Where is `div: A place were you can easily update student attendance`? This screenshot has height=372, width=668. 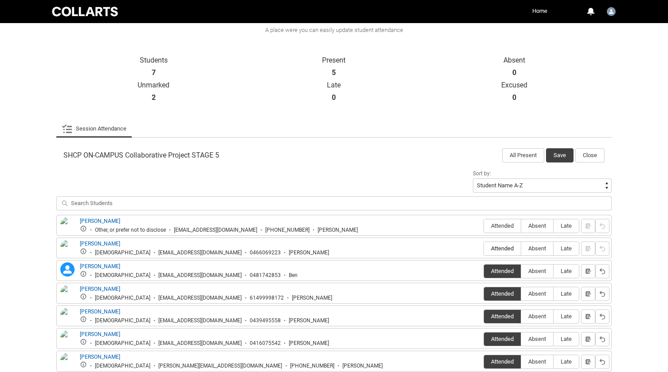 div: A place were you can easily update student attendance is located at coordinates (334, 30).